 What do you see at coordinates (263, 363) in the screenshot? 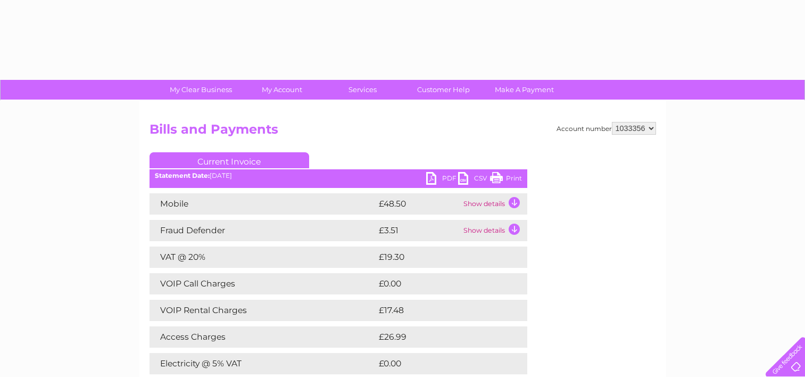
I see `td: Electricity @ 5% VAT` at bounding box center [263, 363].